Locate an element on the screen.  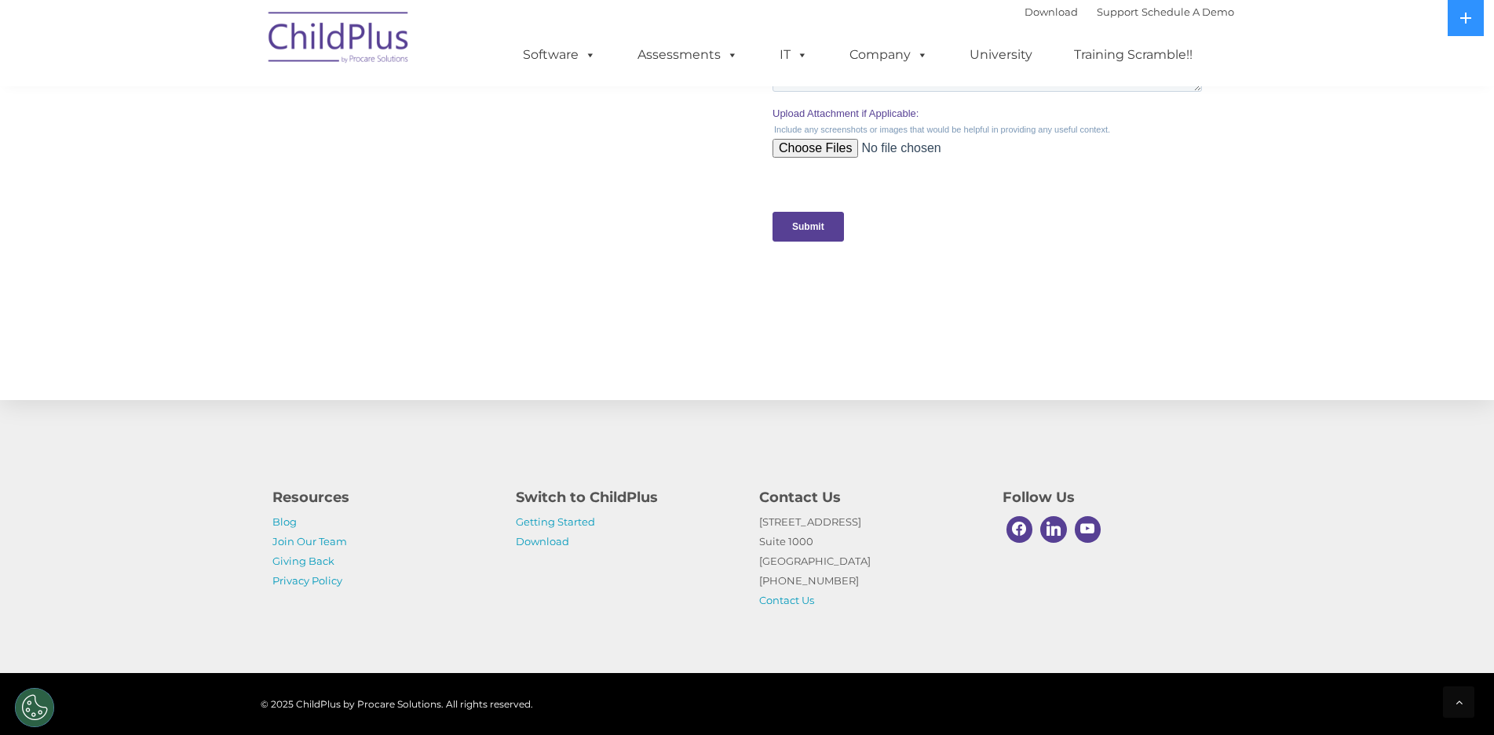
a: Assessments is located at coordinates (688, 55).